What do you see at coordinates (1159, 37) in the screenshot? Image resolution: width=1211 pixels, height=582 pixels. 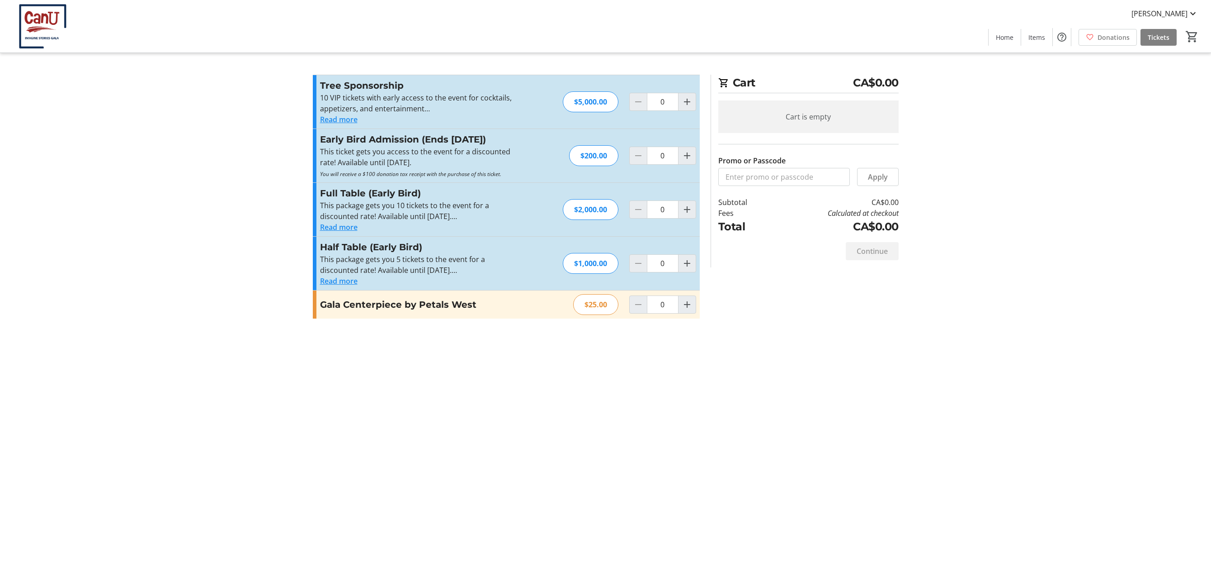 I see `span: Tickets` at bounding box center [1159, 37].